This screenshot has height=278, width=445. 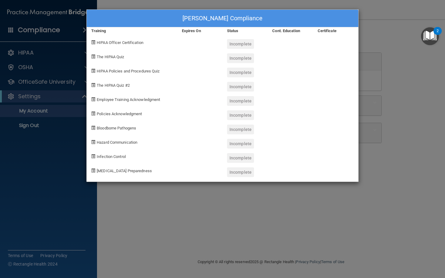 I want to click on span: HIPAA Policies and Procedures Quiz, so click(x=128, y=71).